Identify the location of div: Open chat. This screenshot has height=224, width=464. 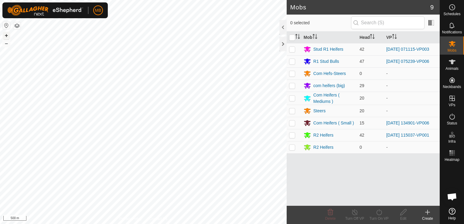
(452, 197).